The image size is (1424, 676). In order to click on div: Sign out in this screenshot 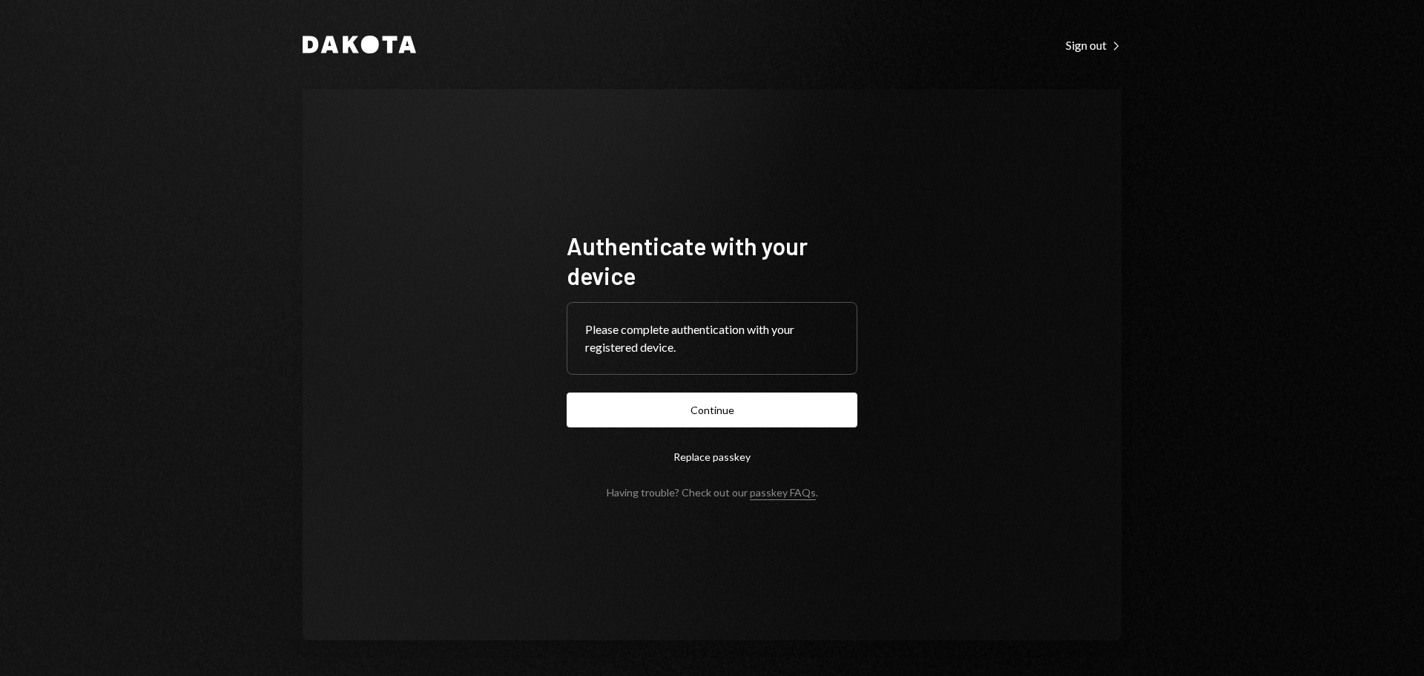, I will do `click(1093, 45)`.